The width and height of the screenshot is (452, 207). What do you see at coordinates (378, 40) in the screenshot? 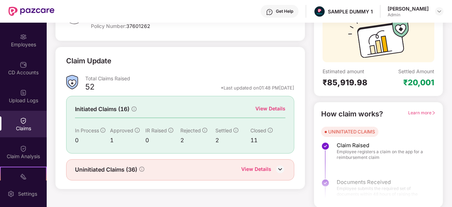
I see `img: svg+xml;base64,PHN2ZyB3aWR0aD0iMTcyIiBoZWlnaHQ9IjExMyIgdmlld0JveD0iMCAwIDE3MiAxMTMiIGZpbGw9Im5vbm...` at bounding box center [378, 40].